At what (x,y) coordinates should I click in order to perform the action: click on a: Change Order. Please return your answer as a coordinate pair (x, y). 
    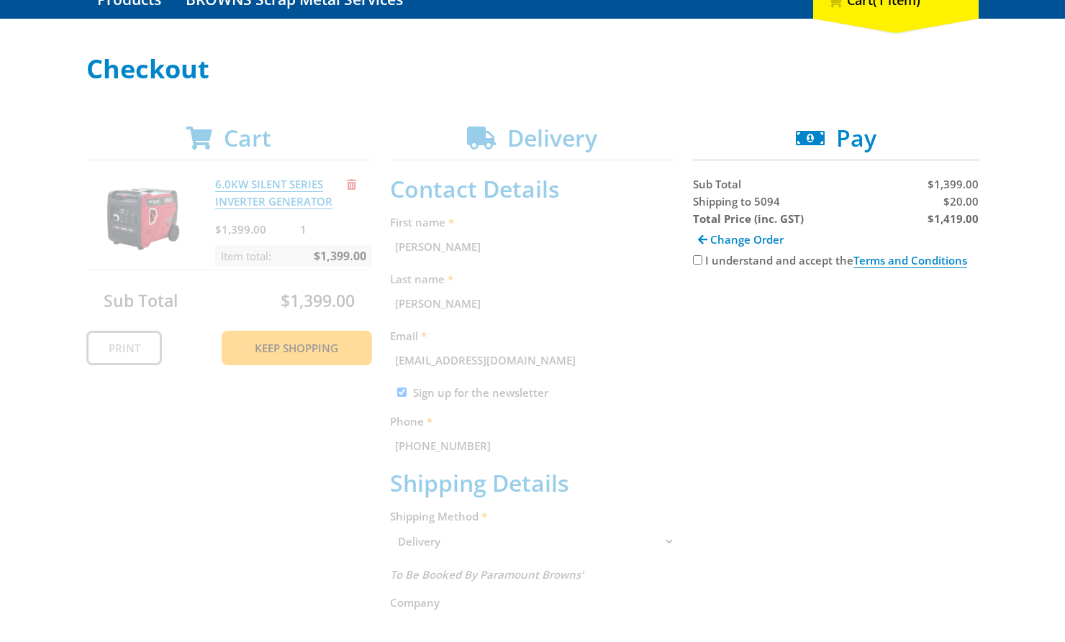
    Looking at the image, I should click on (740, 240).